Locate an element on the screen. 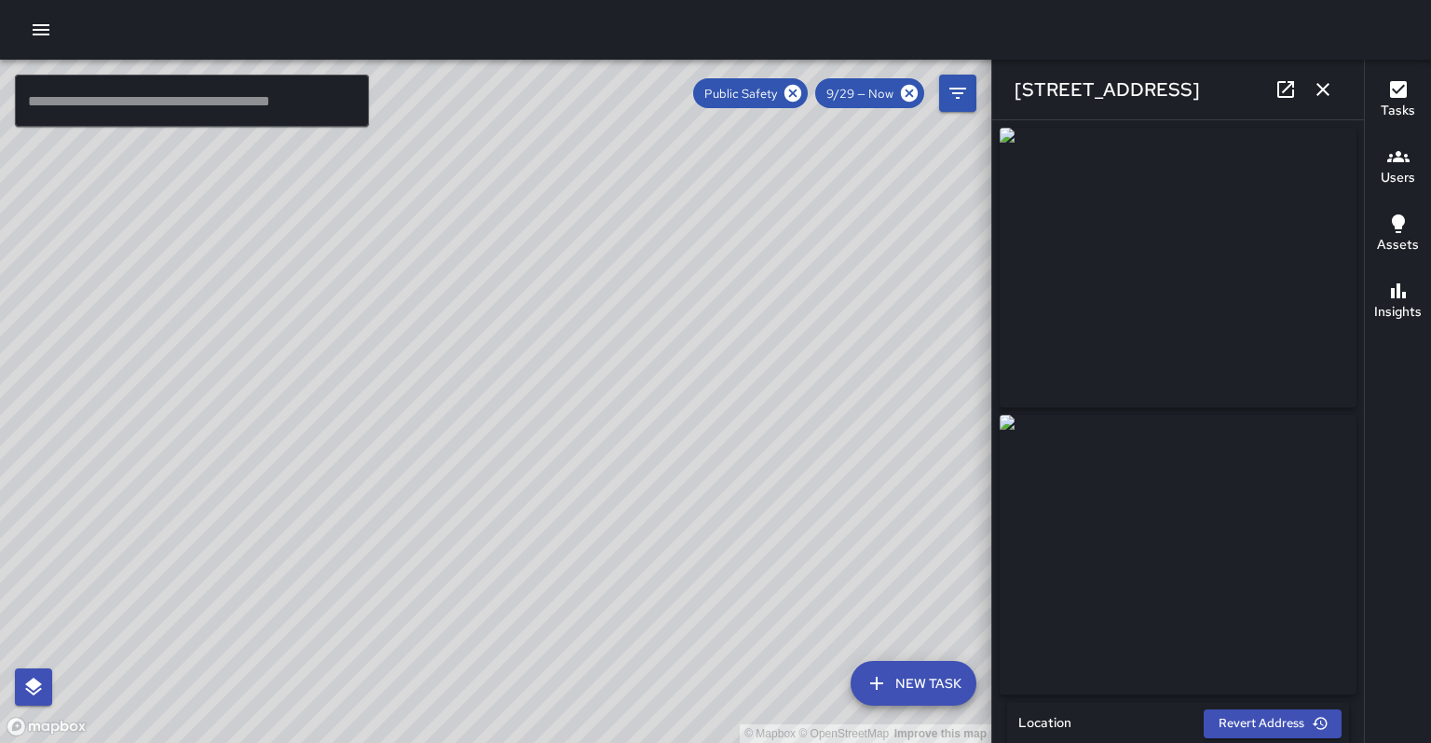 The width and height of the screenshot is (1431, 743). h6: Insights is located at coordinates (1398, 312).